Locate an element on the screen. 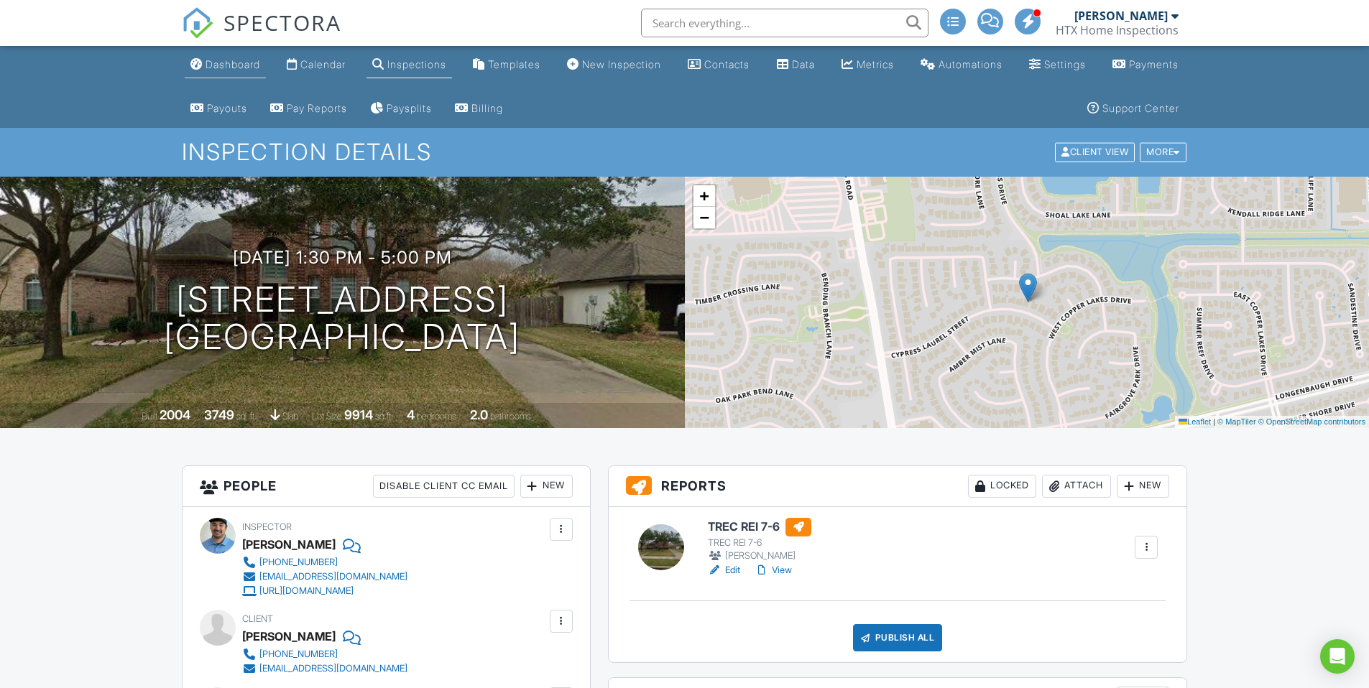  div: Payments is located at coordinates (1153, 64).